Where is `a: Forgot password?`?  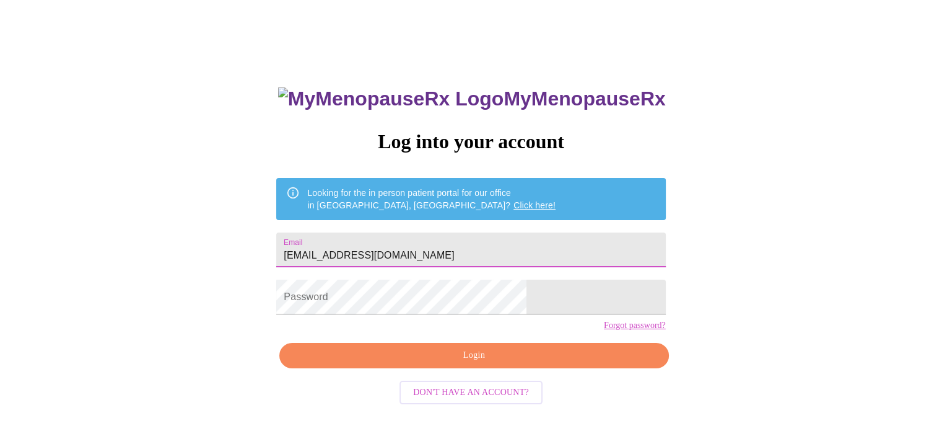 a: Forgot password? is located at coordinates (635, 325).